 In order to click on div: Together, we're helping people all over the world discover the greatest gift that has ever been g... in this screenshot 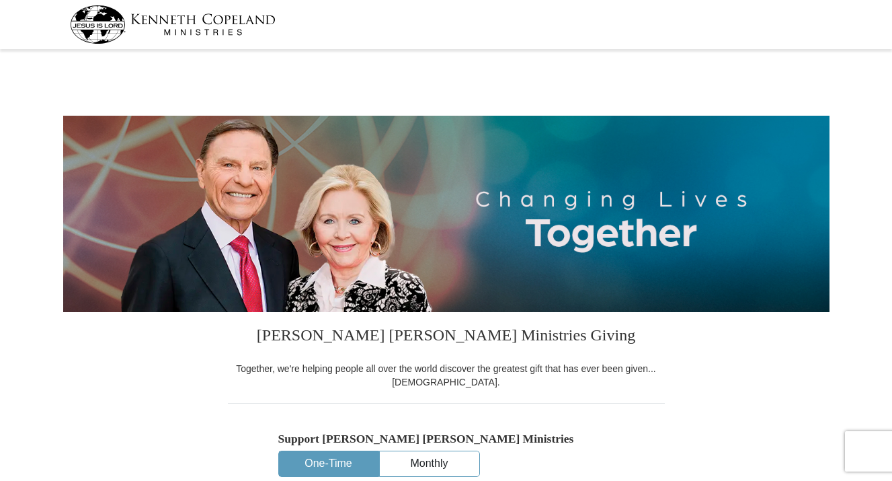, I will do `click(446, 375)`.